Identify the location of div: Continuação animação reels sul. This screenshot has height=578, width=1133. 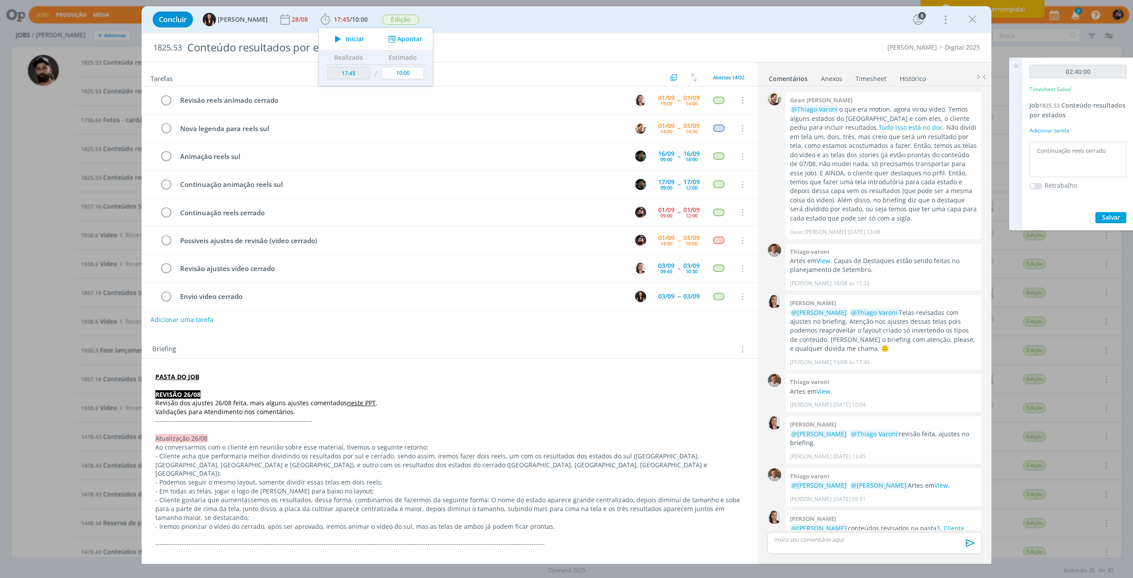
(401, 184).